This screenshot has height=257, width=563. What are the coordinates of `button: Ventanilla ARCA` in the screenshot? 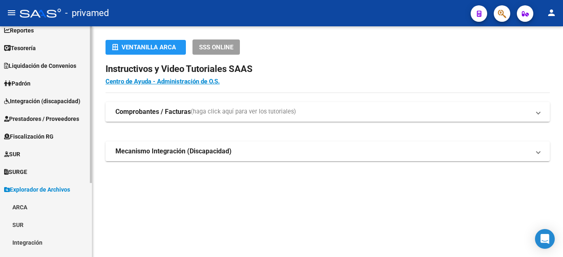 It's located at (145, 47).